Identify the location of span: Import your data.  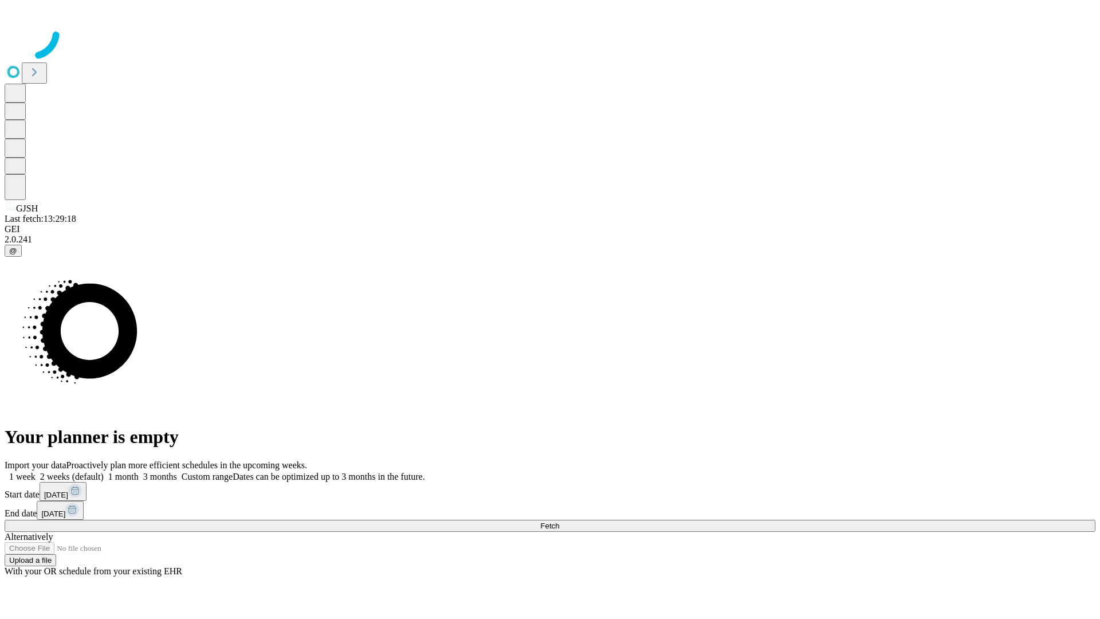
(36, 465).